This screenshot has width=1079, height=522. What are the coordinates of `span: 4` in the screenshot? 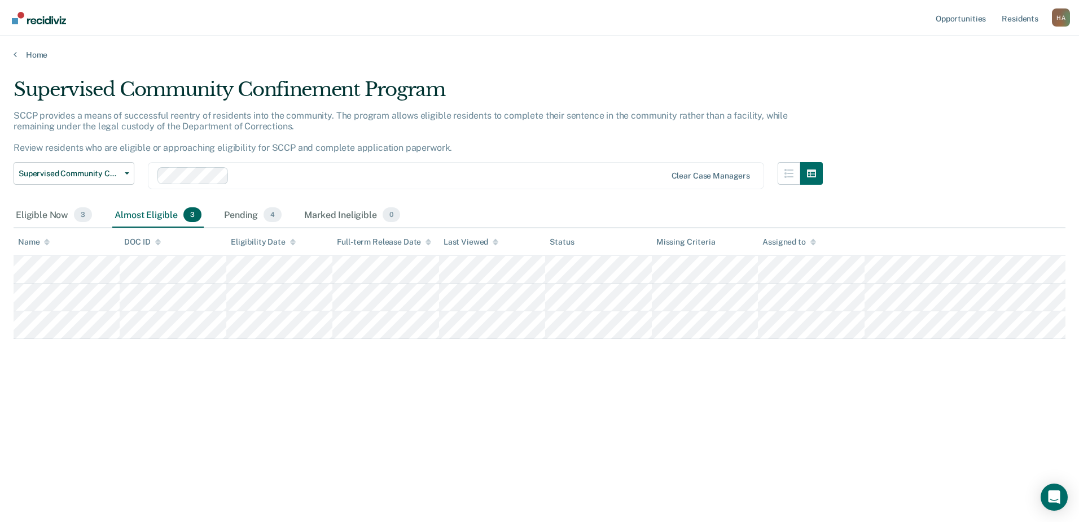 It's located at (273, 214).